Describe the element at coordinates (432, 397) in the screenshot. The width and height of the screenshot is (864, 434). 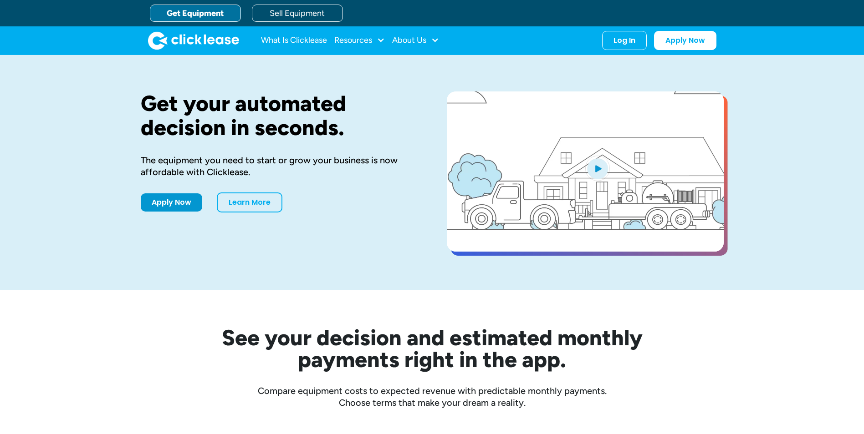
I see `div: Compare equipment costs to expected revenue with predictable monthly payments. Choose terms that ...` at that location.